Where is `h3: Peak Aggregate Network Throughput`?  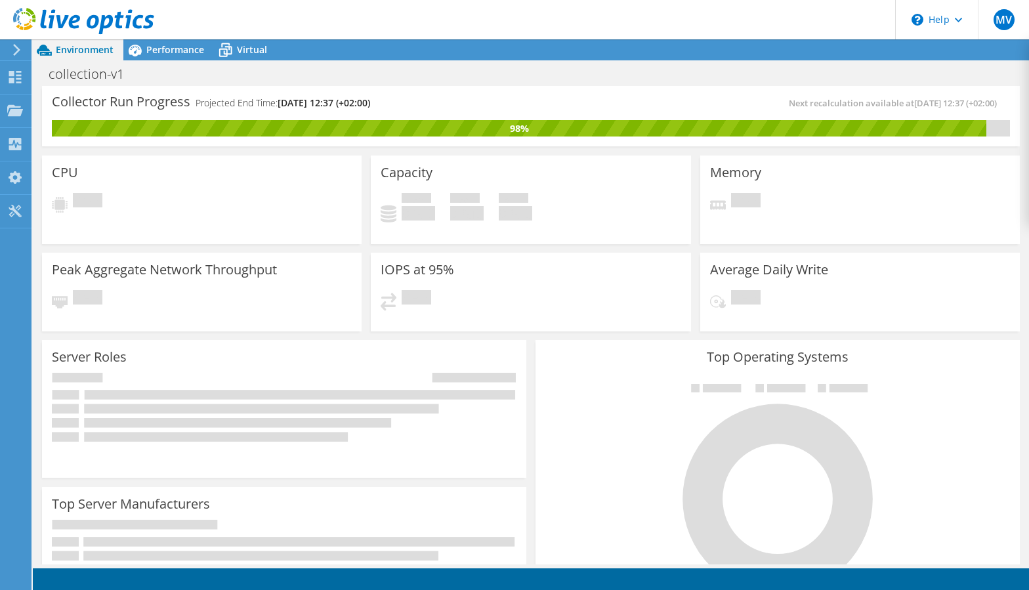 h3: Peak Aggregate Network Throughput is located at coordinates (164, 270).